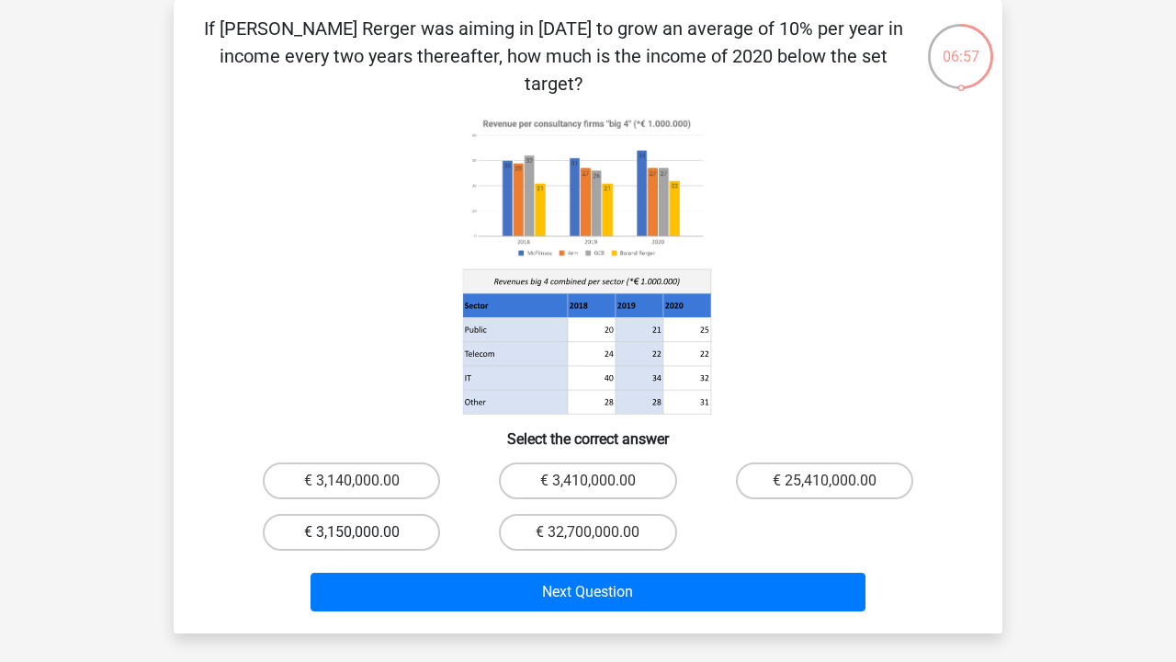 The height and width of the screenshot is (662, 1176). Describe the element at coordinates (960, 45) in the screenshot. I see `div: 06:57` at that location.